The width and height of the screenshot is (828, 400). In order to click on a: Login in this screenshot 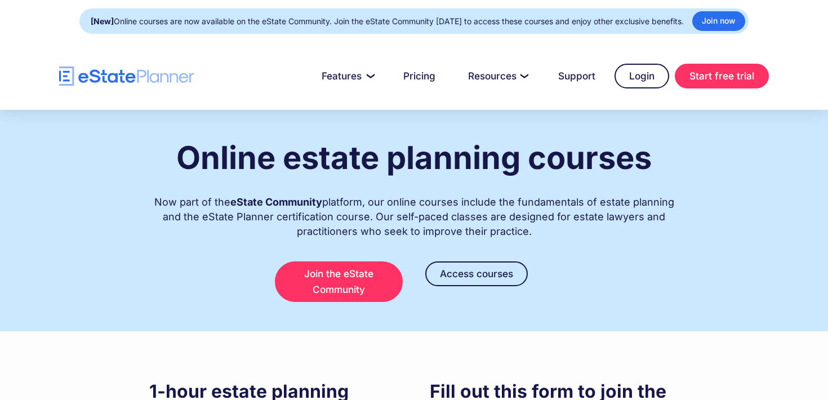, I will do `click(642, 76)`.